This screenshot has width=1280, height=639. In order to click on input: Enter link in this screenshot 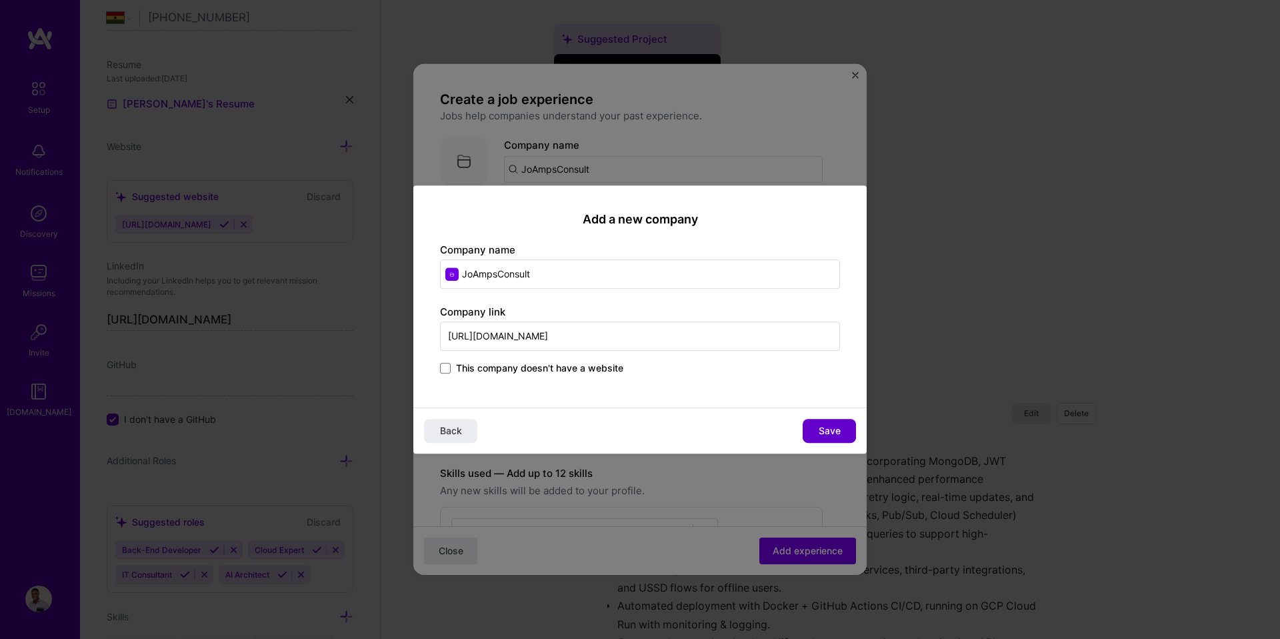, I will do `click(640, 336)`.